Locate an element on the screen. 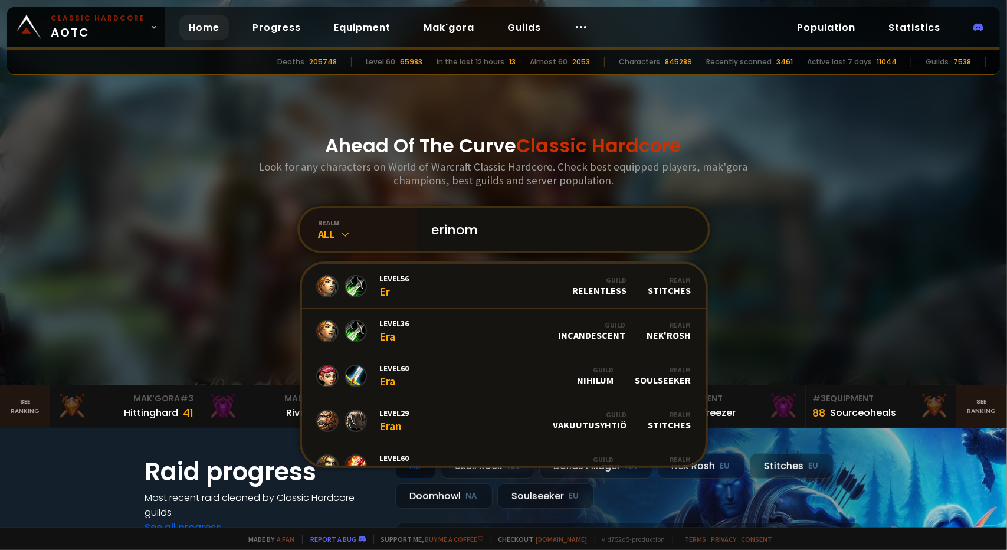 This screenshot has width=1007, height=550. span: AOTC is located at coordinates (98, 27).